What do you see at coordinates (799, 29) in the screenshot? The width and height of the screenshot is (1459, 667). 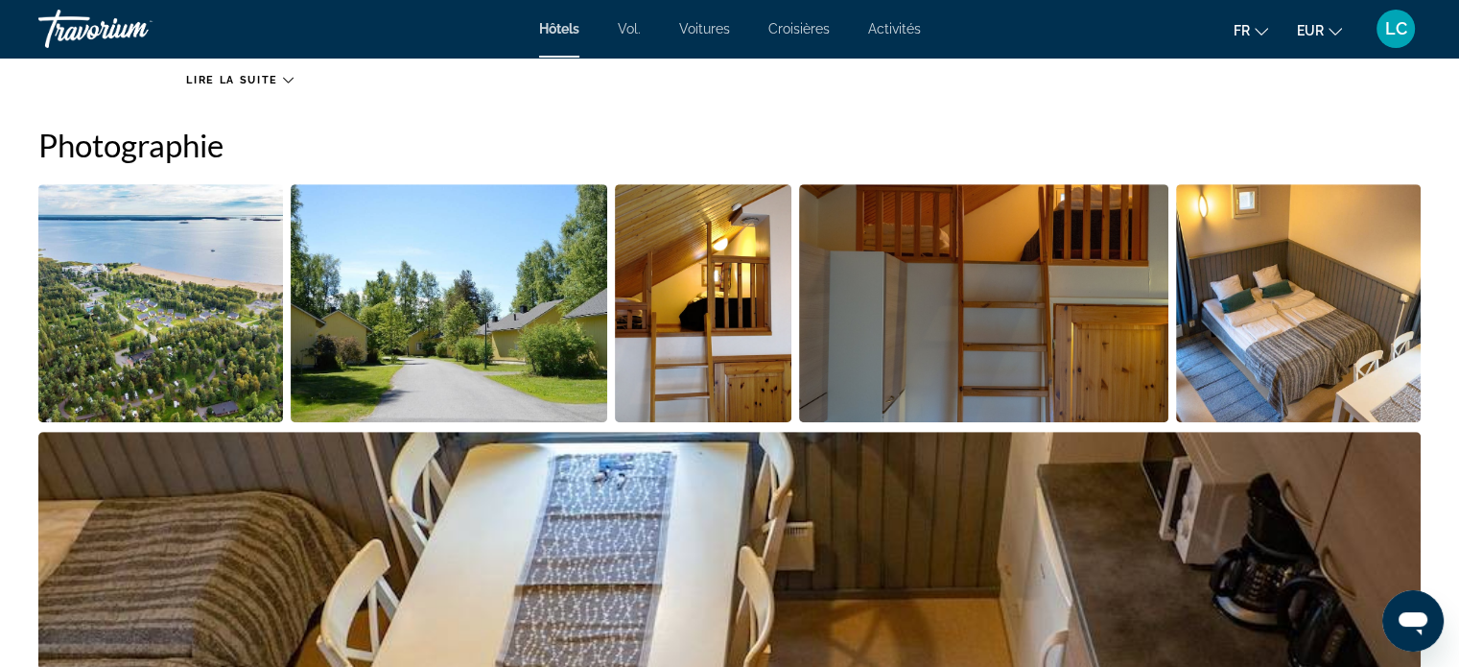 I see `font: Croisières` at bounding box center [799, 29].